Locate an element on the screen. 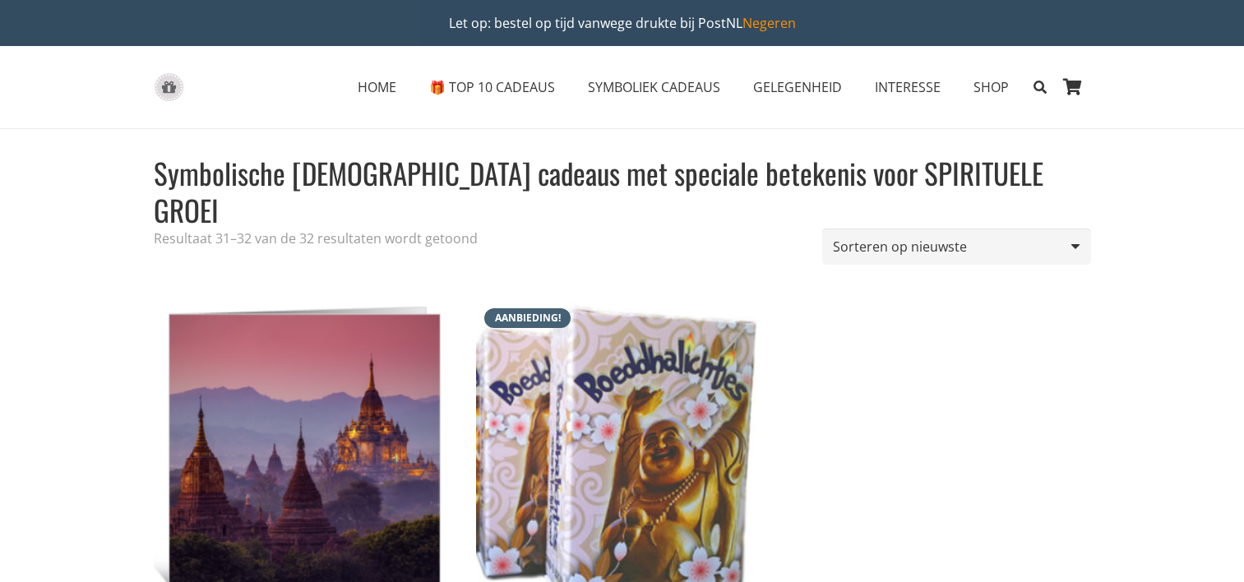 Image resolution: width=1244 pixels, height=582 pixels. span: GELEGENHEID is located at coordinates (798, 87).